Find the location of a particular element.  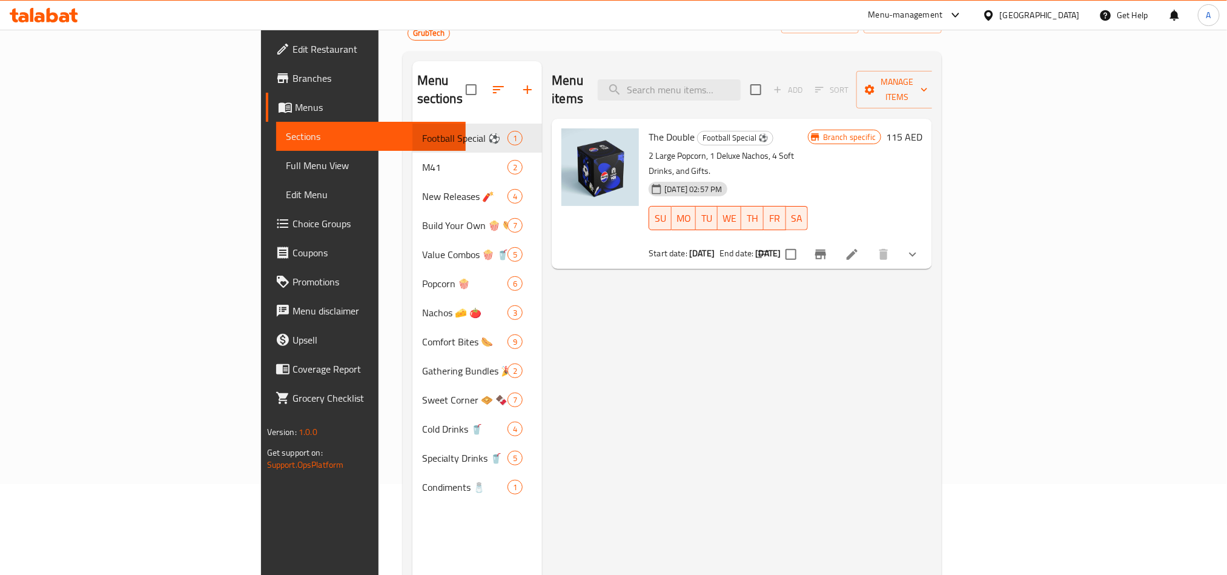

input: search is located at coordinates (669, 90).